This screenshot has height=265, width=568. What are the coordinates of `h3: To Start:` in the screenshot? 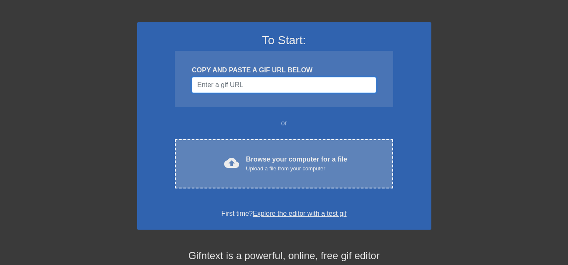 It's located at (284, 40).